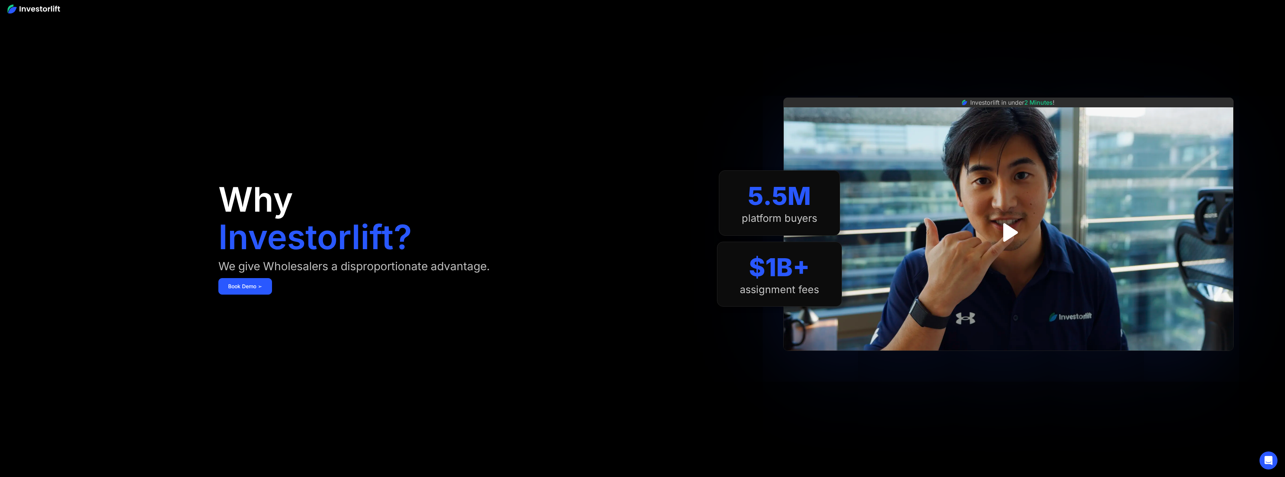  What do you see at coordinates (1268, 460) in the screenshot?
I see `div: Open Intercom Messenger` at bounding box center [1268, 460].